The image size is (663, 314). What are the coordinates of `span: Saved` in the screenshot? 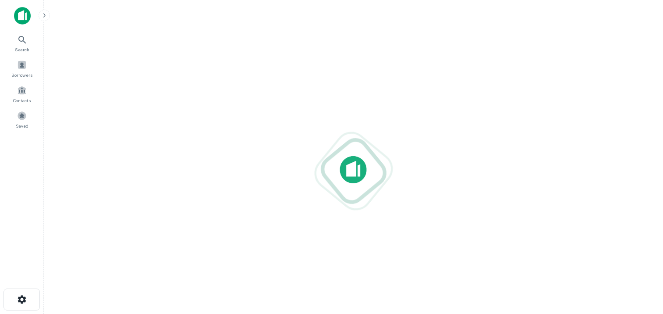 It's located at (22, 126).